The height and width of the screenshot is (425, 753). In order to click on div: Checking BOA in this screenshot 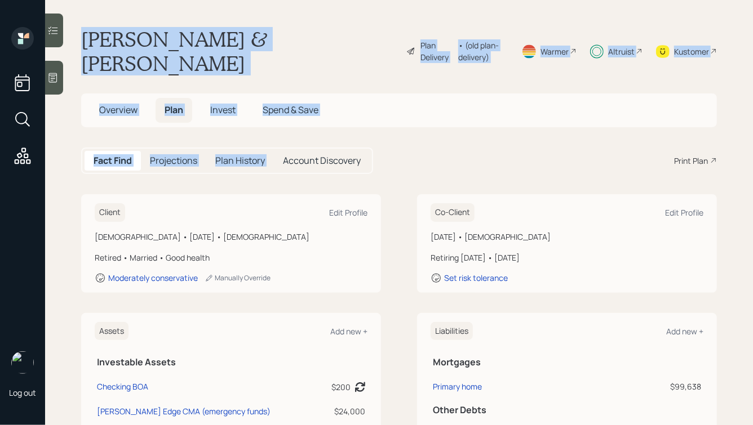, I will do `click(122, 386)`.